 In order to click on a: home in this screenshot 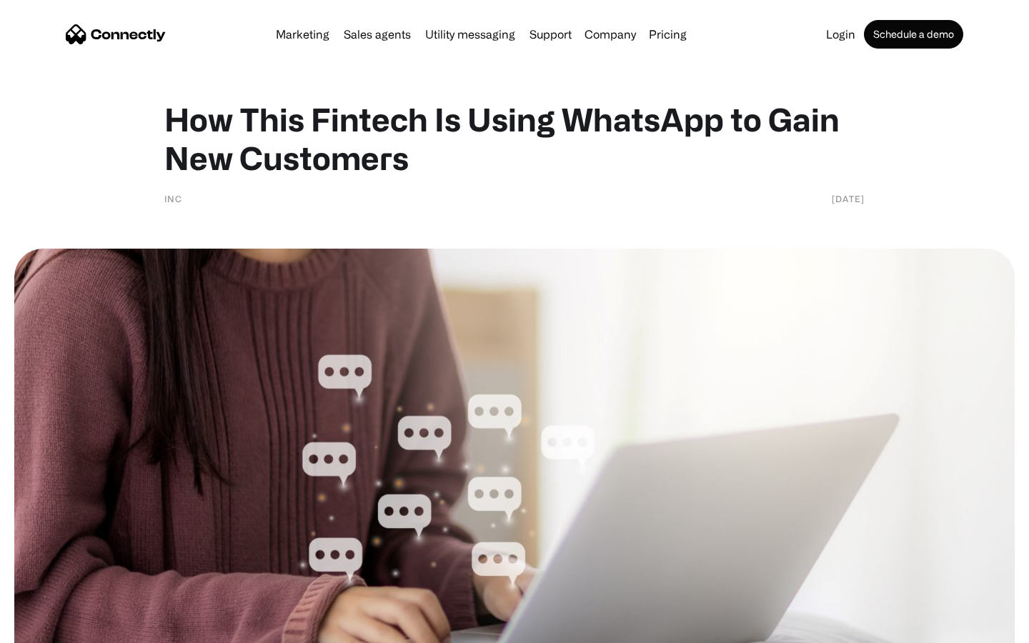, I will do `click(116, 34)`.